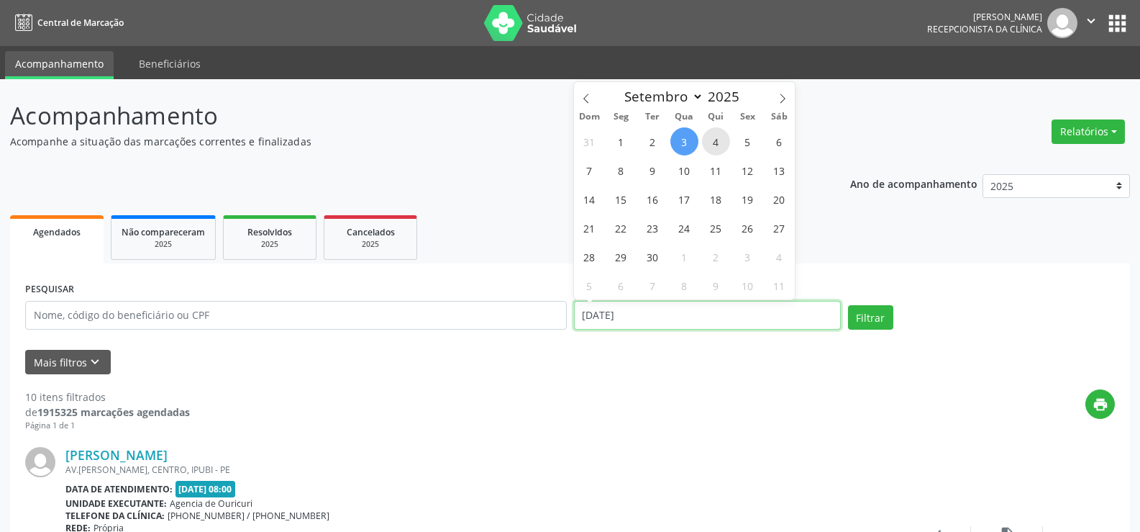 The image size is (1140, 532). I want to click on span: Recepcionista da clínica, so click(985, 29).